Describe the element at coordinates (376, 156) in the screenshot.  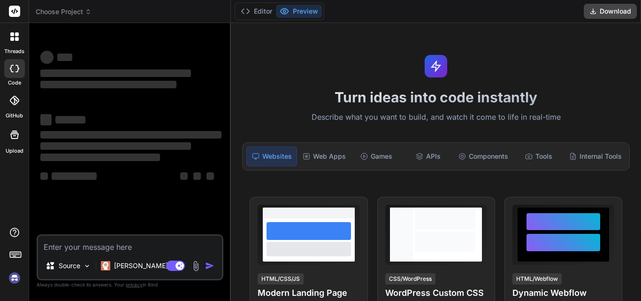
I see `div: Games` at that location.